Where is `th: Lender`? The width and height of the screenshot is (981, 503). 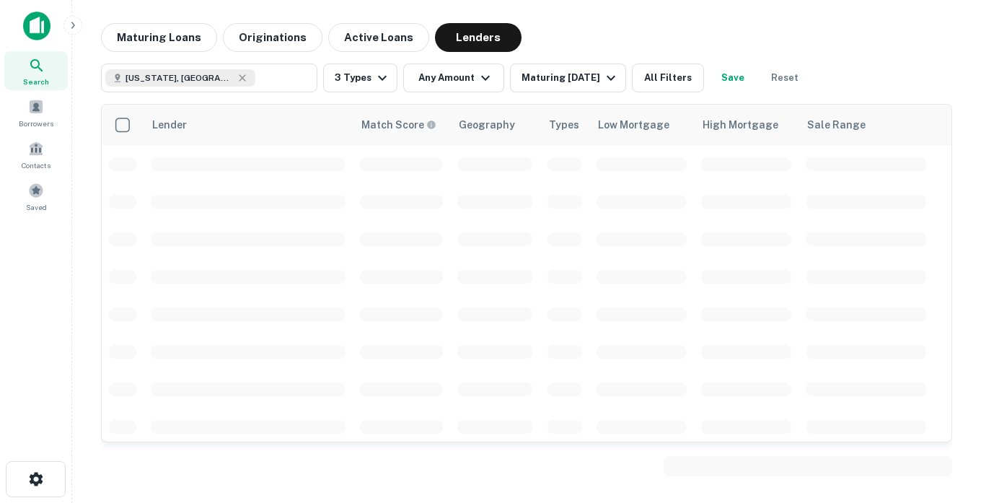 th: Lender is located at coordinates (248, 125).